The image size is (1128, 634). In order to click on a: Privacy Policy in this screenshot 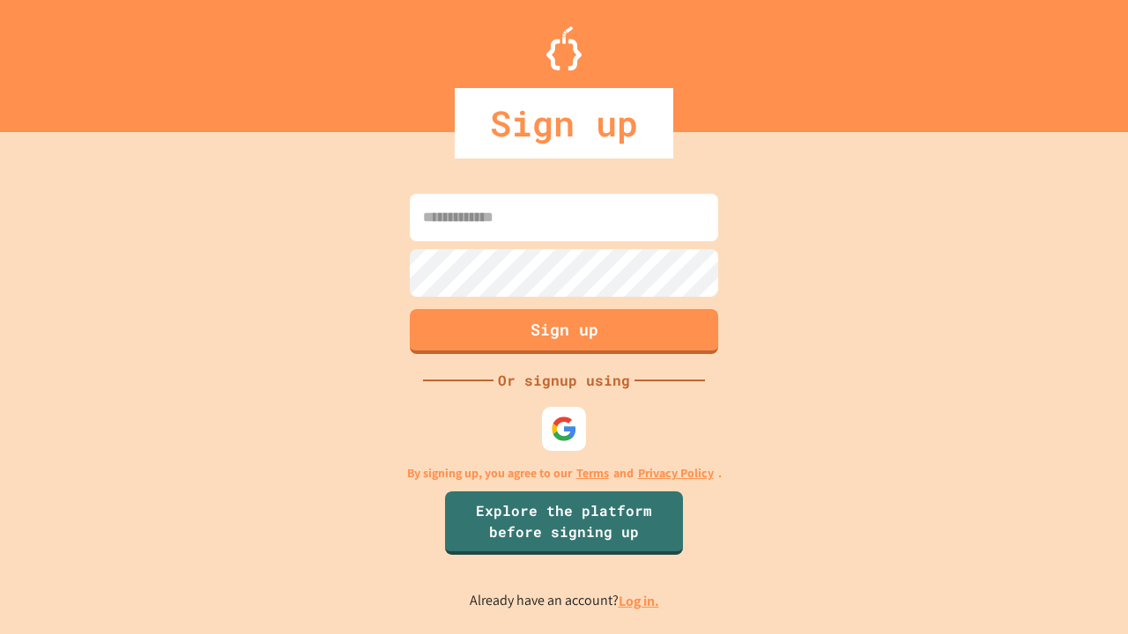, I will do `click(676, 473)`.